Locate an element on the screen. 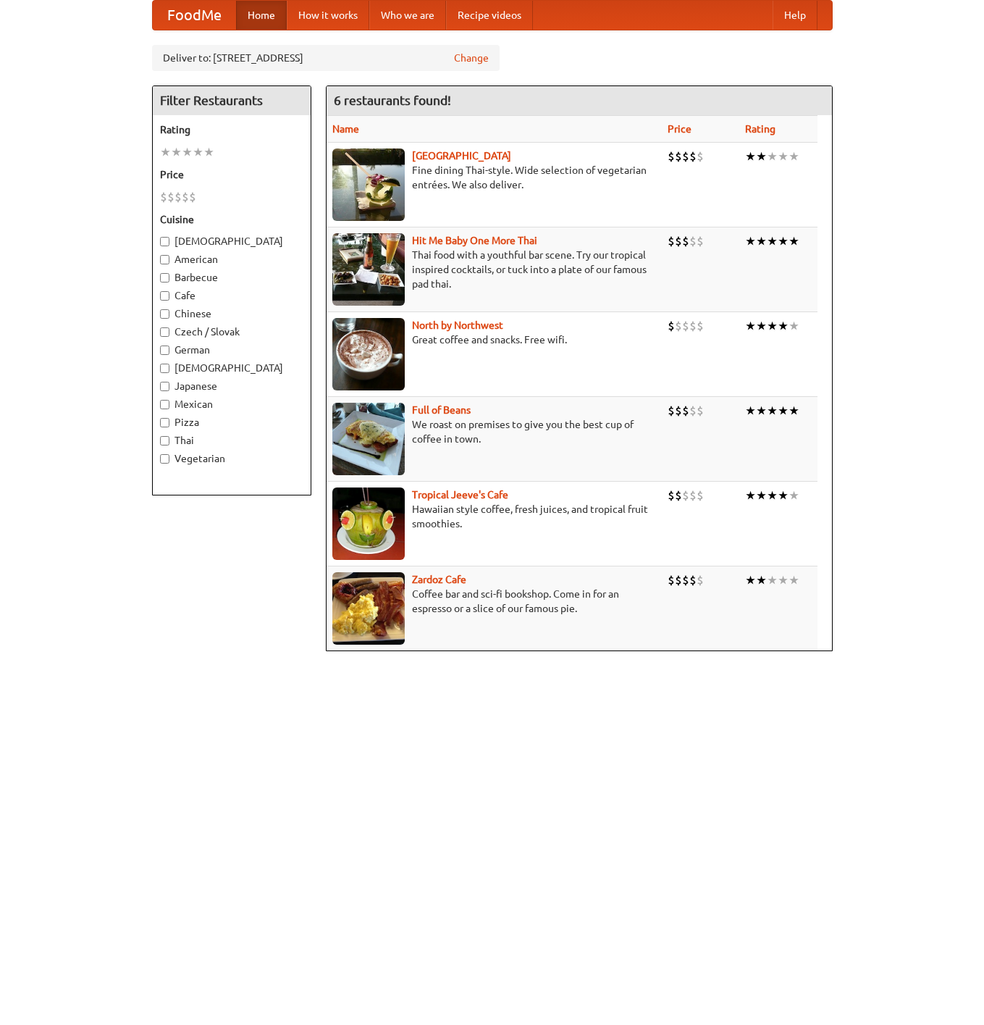 Image resolution: width=984 pixels, height=1025 pixels. label: Thai is located at coordinates (232, 440).